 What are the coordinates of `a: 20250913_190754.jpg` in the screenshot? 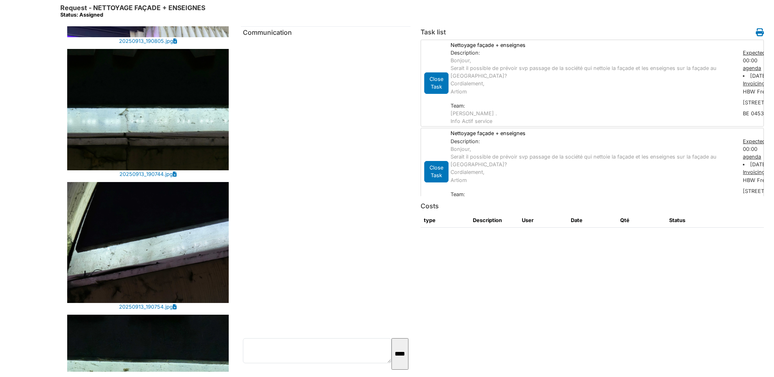 It's located at (146, 307).